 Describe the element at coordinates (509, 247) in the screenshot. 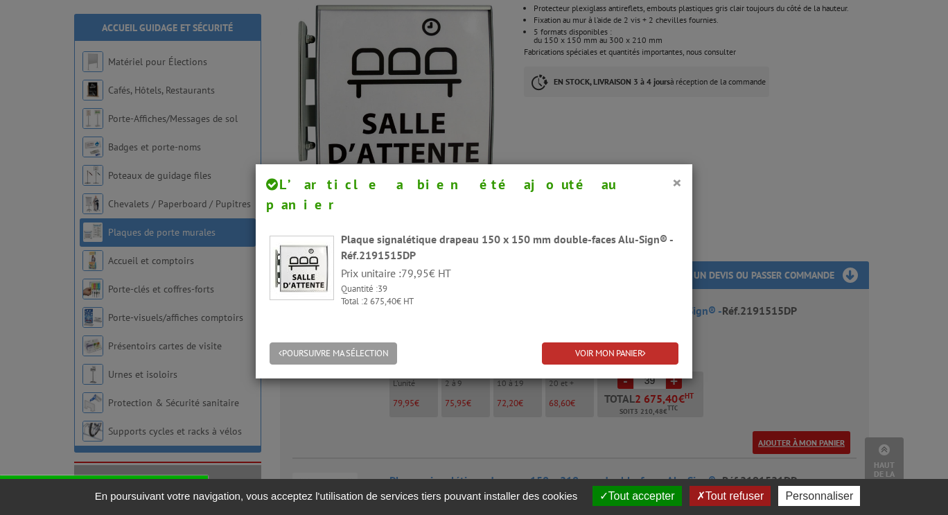

I see `div: Plaque signalétique drapeau 150 x 150 mm double-faces Alu-Sign® -` at that location.